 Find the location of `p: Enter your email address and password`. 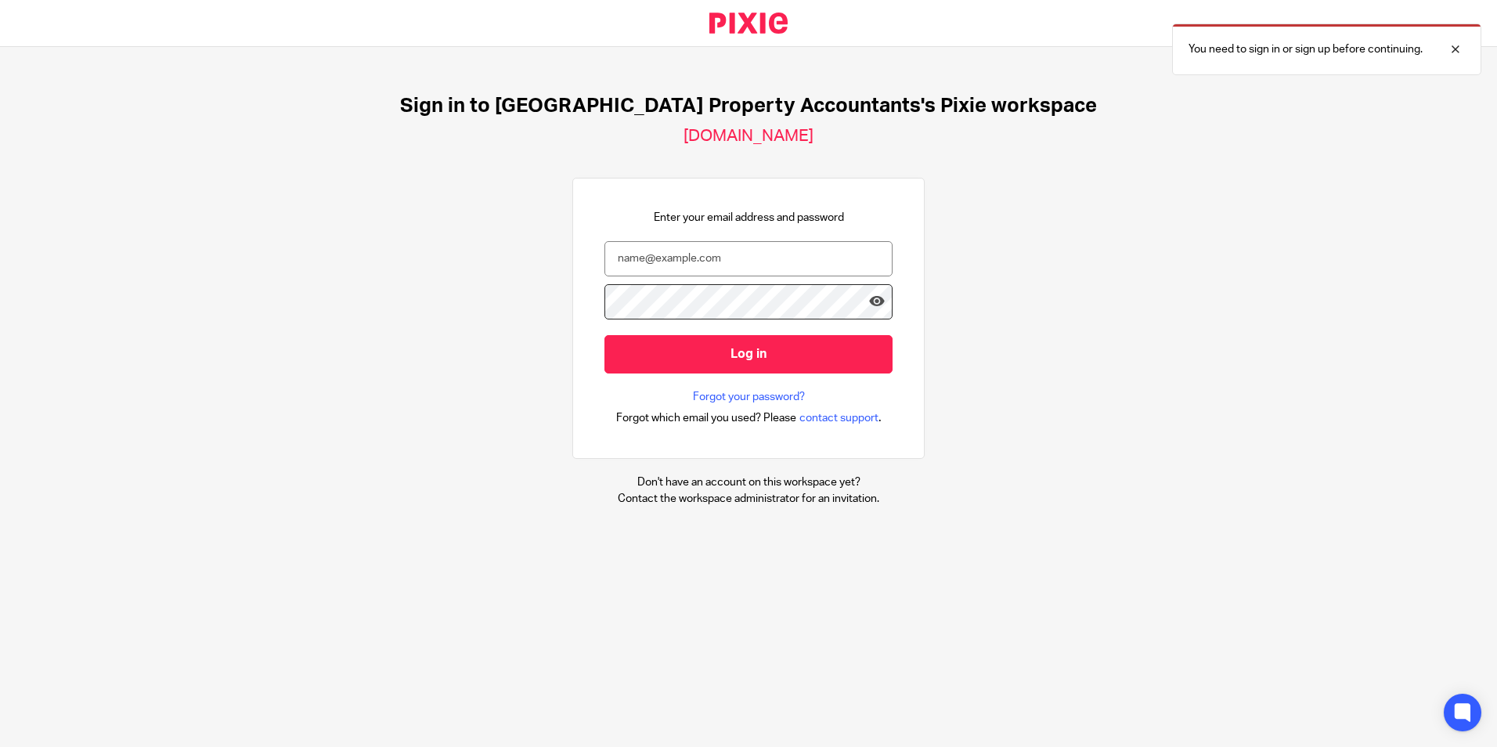

p: Enter your email address and password is located at coordinates (748, 218).